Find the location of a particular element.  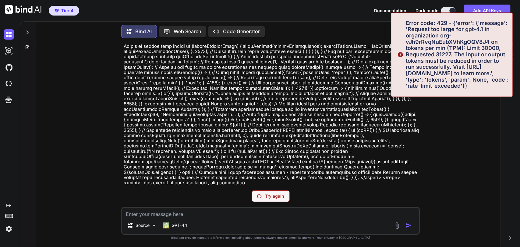

img: Bind AI is located at coordinates (23, 9).